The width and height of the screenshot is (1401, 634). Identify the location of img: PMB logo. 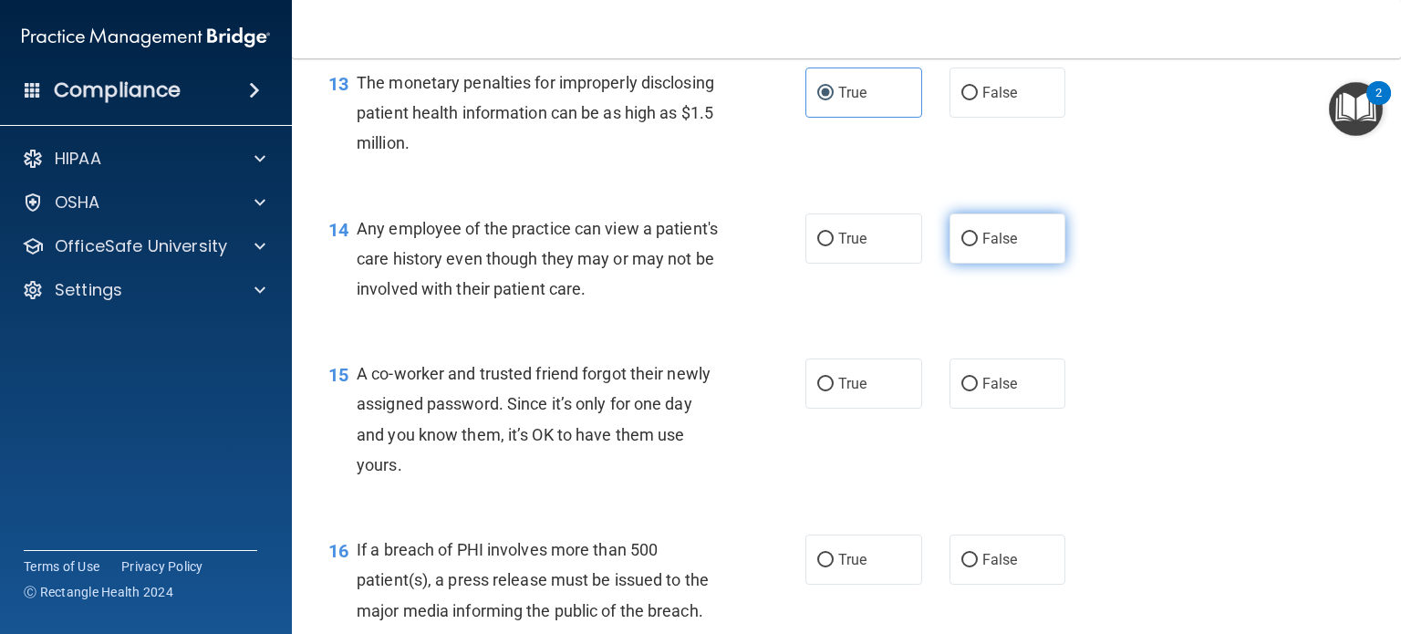
(146, 37).